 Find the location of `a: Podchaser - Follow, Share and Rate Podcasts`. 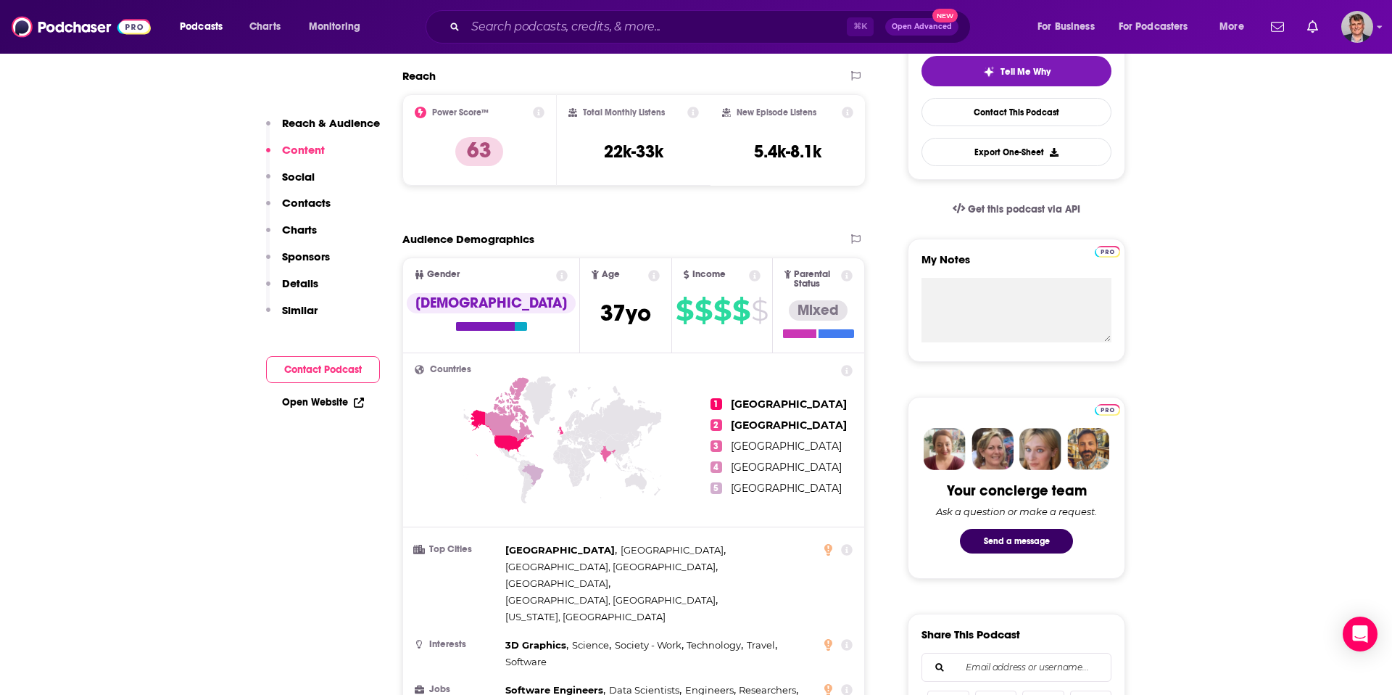

a: Podchaser - Follow, Share and Rate Podcasts is located at coordinates (81, 27).